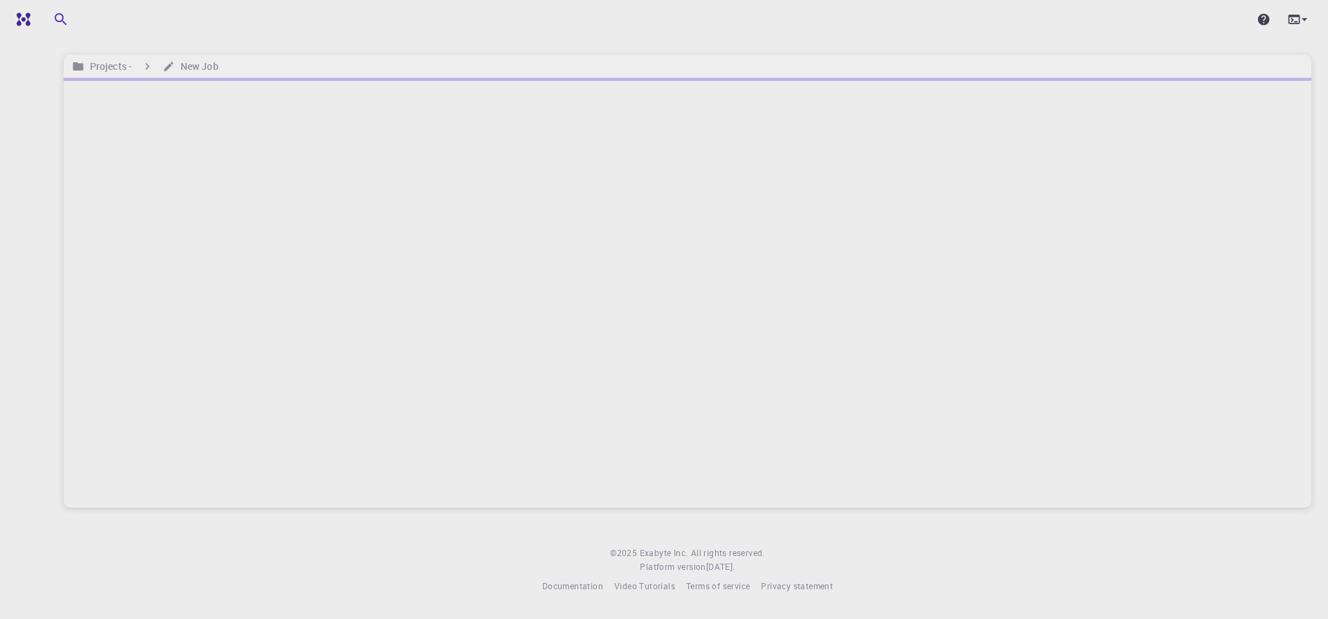 The image size is (1328, 619). What do you see at coordinates (797, 587) in the screenshot?
I see `a: Privacy statement` at bounding box center [797, 587].